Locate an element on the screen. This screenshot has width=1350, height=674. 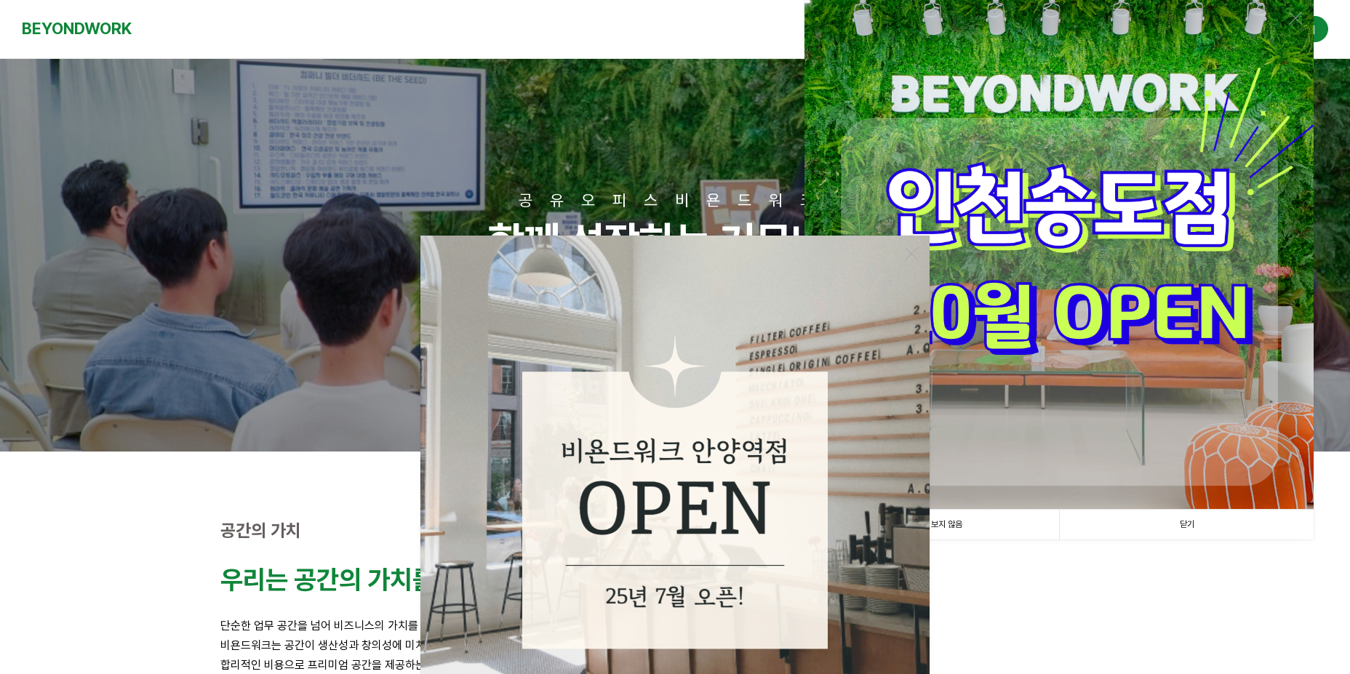
a: 1일 동안 보지 않음 is located at coordinates (932, 524).